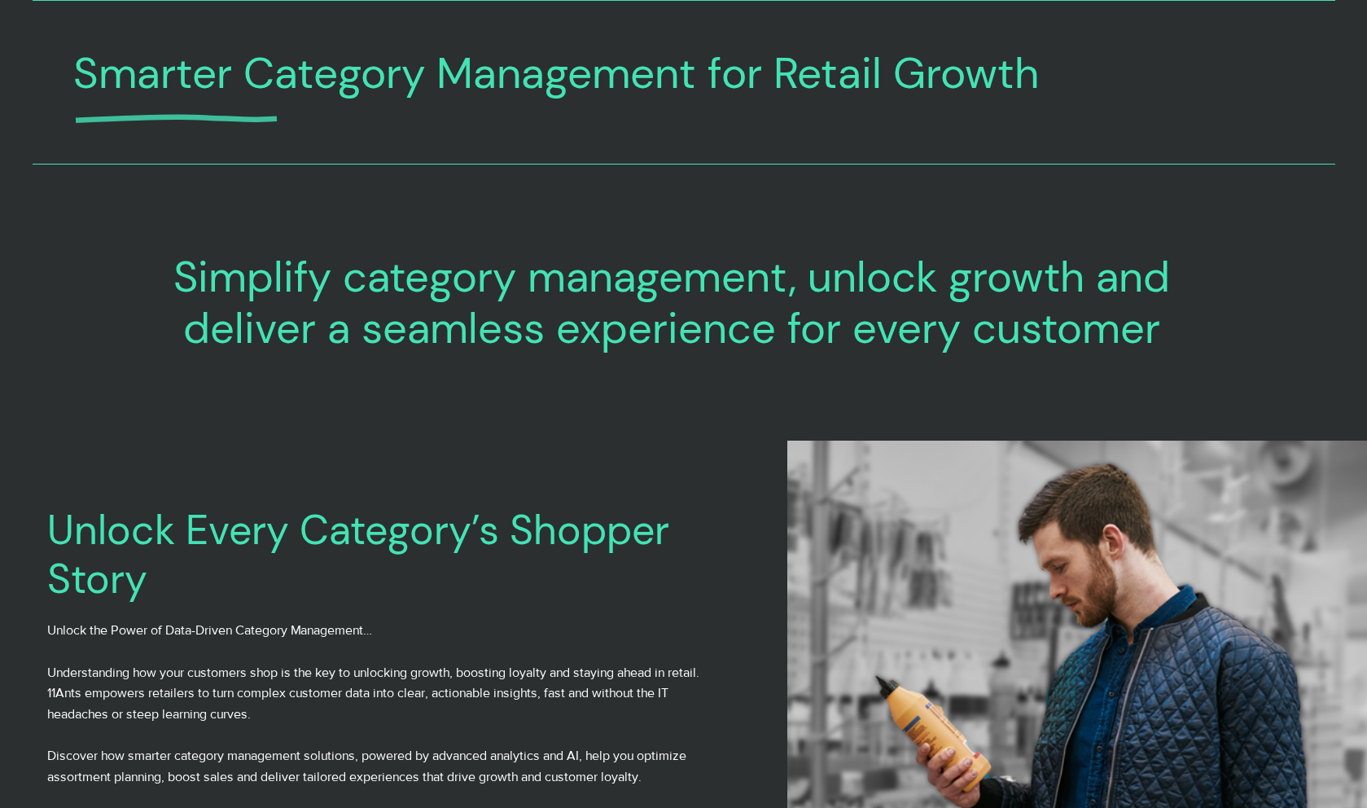 The height and width of the screenshot is (808, 1367). What do you see at coordinates (358, 554) in the screenshot?
I see `span: Unlock Every Category’s Shopper Story` at bounding box center [358, 554].